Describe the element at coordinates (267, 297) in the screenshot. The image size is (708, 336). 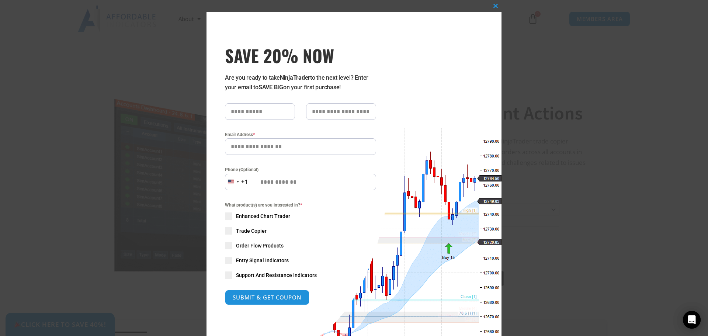
I see `button: SUBMIT & GET COUPON` at that location.